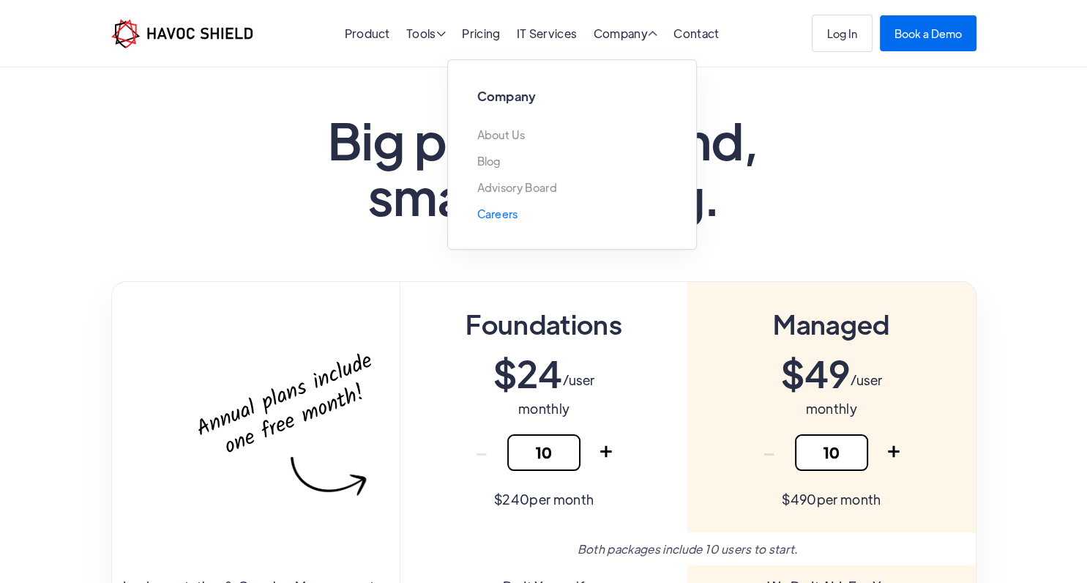 The width and height of the screenshot is (1087, 583). I want to click on div: Tools, so click(426, 34).